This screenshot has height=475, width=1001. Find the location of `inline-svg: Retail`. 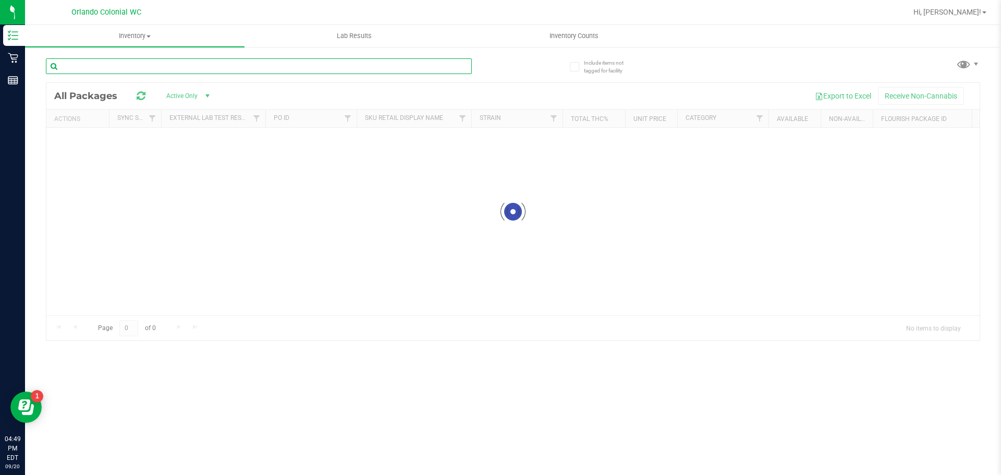

inline-svg: Retail is located at coordinates (13, 58).